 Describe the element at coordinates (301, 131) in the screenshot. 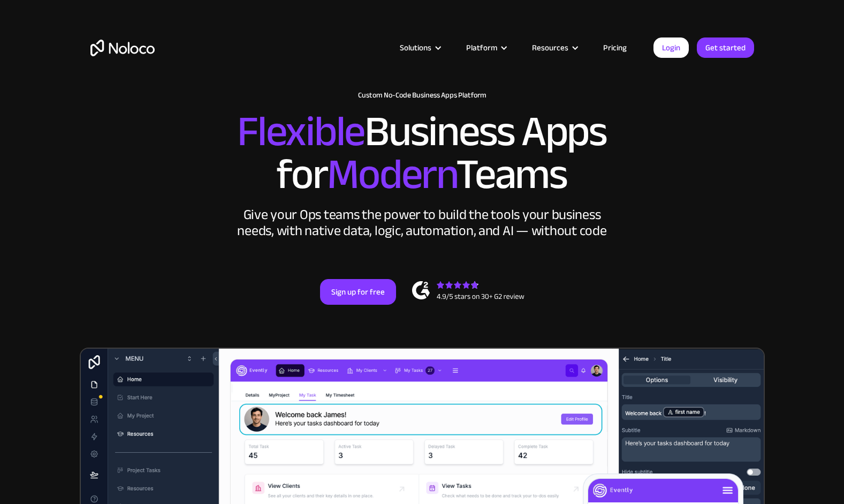

I see `span: Flexible` at that location.